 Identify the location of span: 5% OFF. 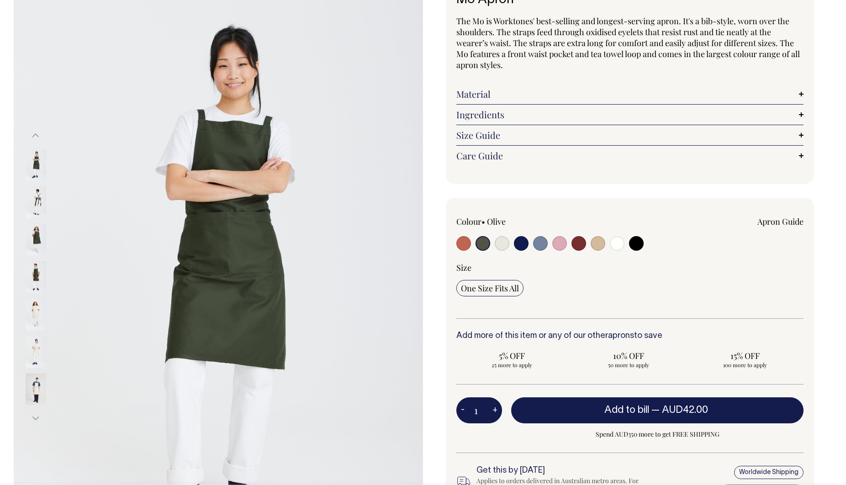
(511, 356).